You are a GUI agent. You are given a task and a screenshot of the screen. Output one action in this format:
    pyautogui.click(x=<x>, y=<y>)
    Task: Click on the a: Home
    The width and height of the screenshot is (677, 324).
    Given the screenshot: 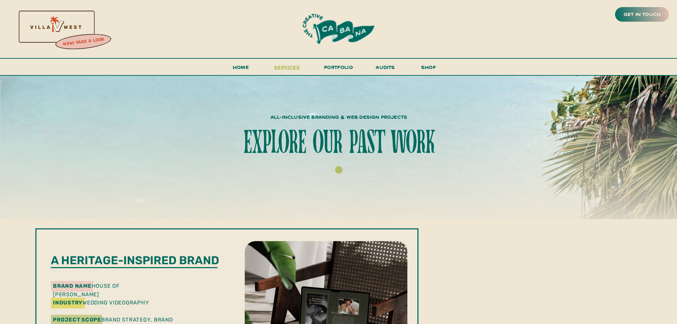 What is the action you would take?
    pyautogui.click(x=241, y=69)
    